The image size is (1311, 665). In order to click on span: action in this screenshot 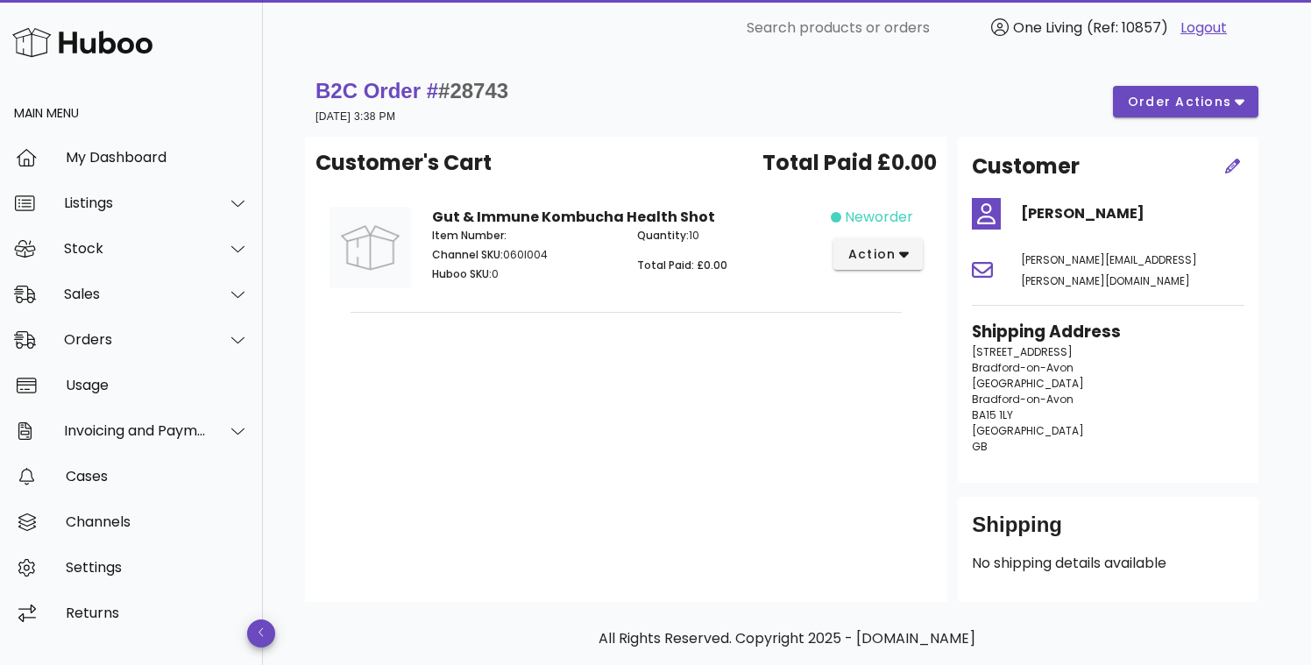, I will do `click(872, 254)`.